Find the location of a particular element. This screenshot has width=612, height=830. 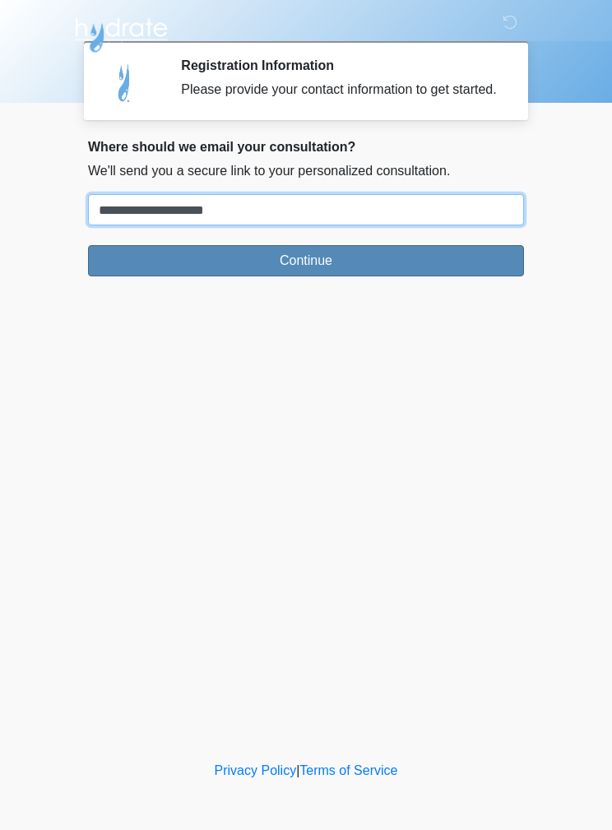

div: Please provide your contact information to get started. is located at coordinates (340, 90).